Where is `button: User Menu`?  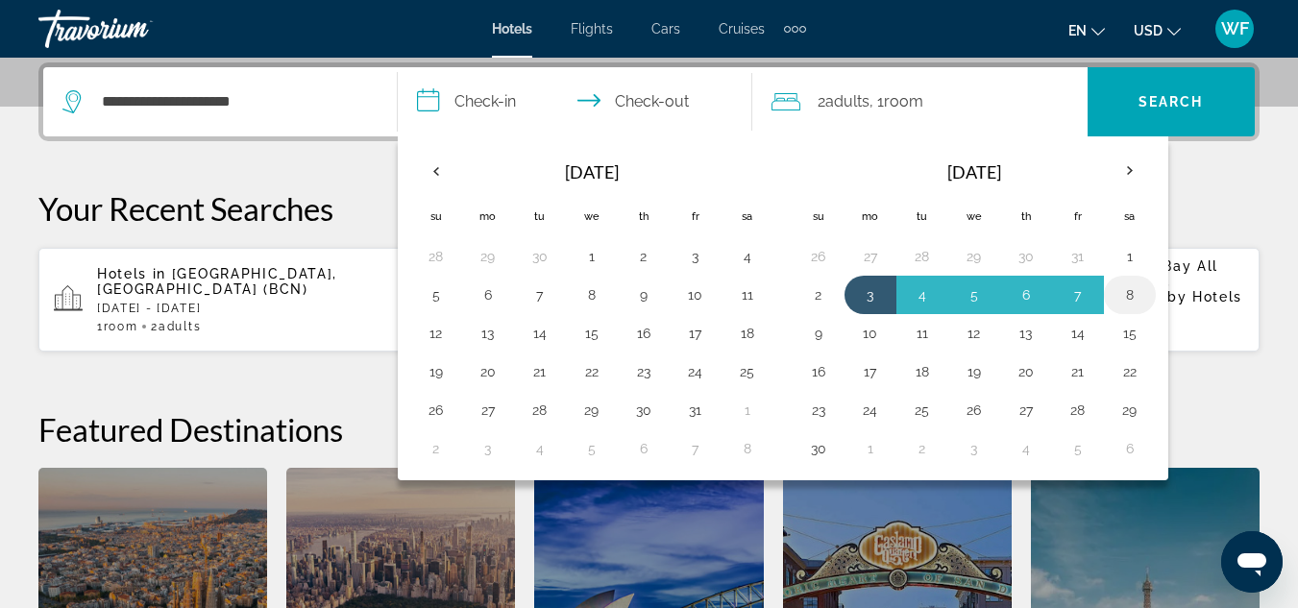
button: User Menu is located at coordinates (1234, 29).